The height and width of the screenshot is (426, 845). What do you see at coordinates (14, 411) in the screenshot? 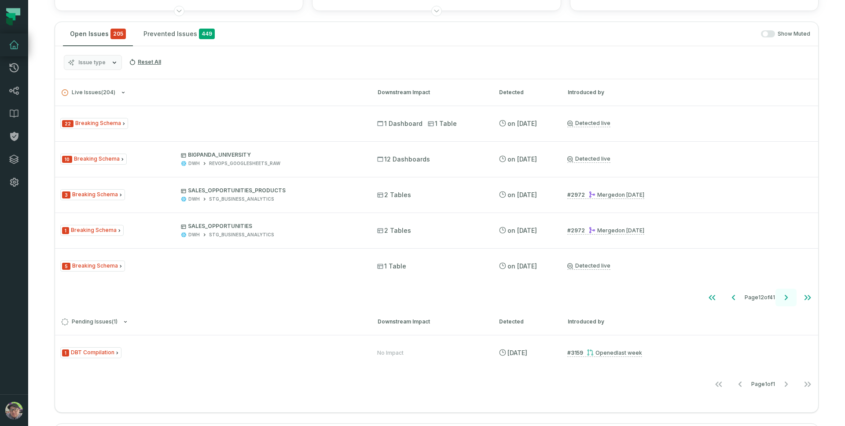
I see `img: avatar of Frank Gallagher` at bounding box center [14, 411].